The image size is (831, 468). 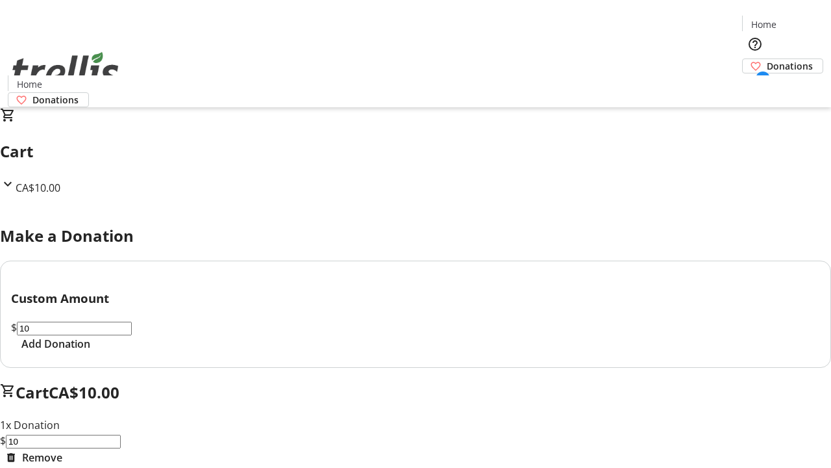 I want to click on button: Cart, so click(x=755, y=86).